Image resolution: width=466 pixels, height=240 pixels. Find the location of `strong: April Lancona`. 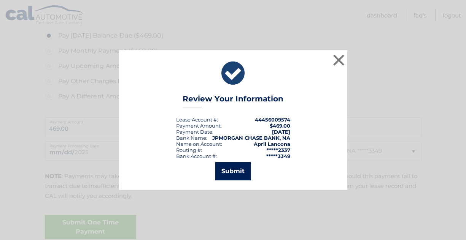

strong: April Lancona is located at coordinates (272, 144).